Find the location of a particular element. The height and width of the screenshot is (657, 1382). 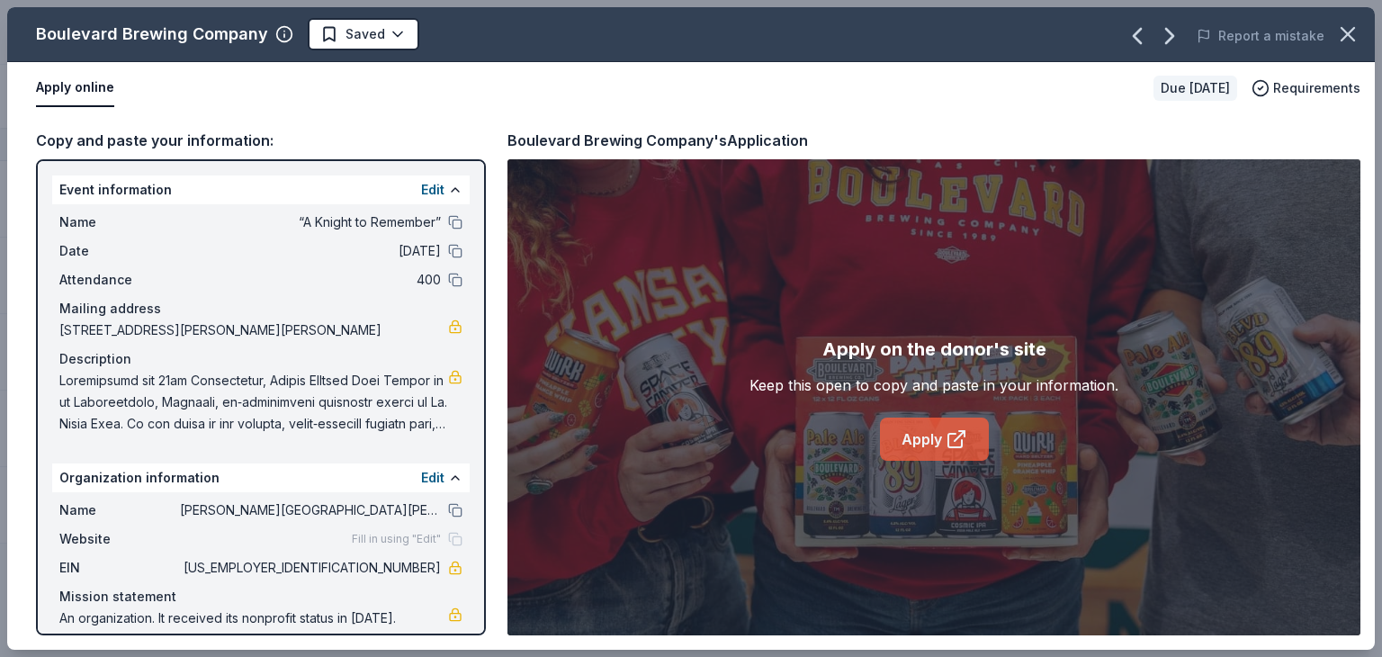

div: Organization information is located at coordinates (261, 478).